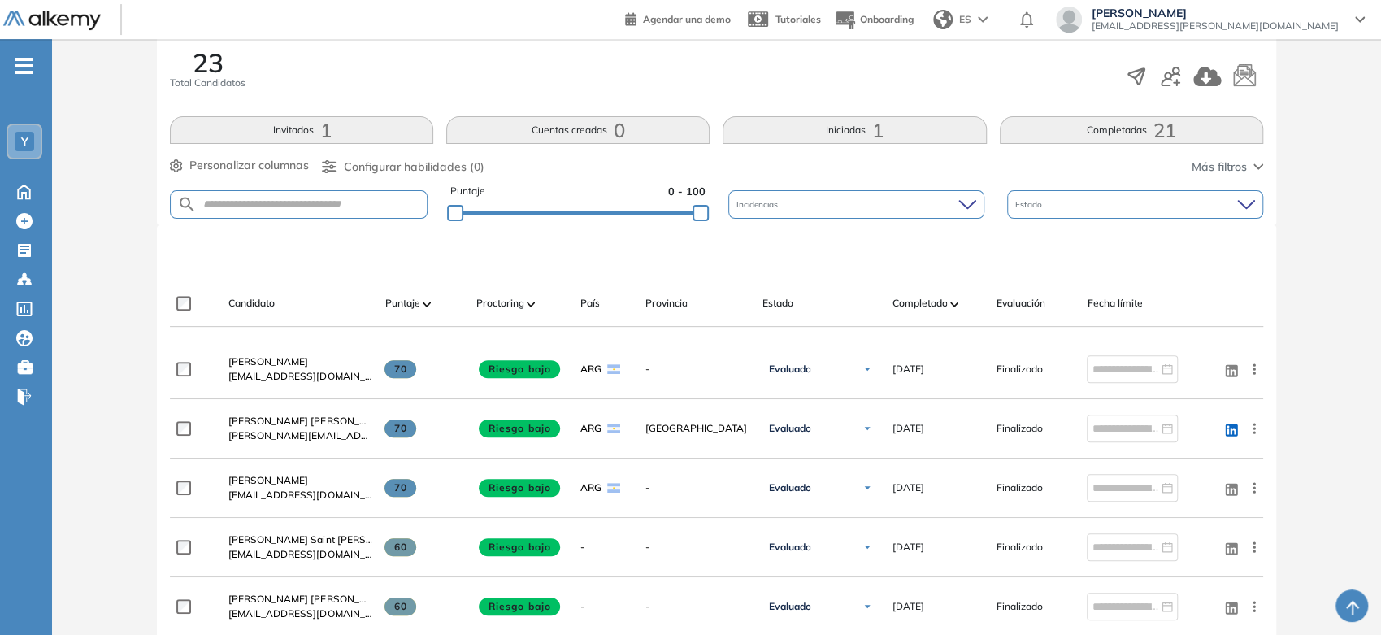  Describe the element at coordinates (1115, 303) in the screenshot. I see `span: Fecha límite` at that location.